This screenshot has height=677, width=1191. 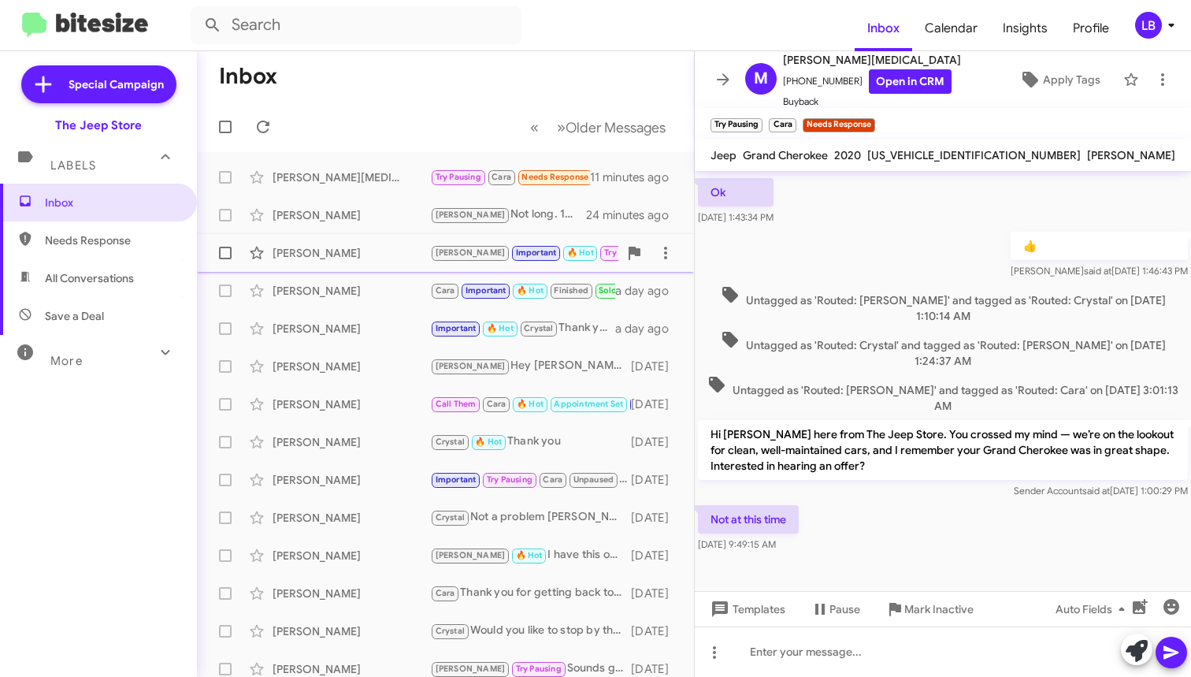 I want to click on nav: Page navigation example, so click(x=598, y=127).